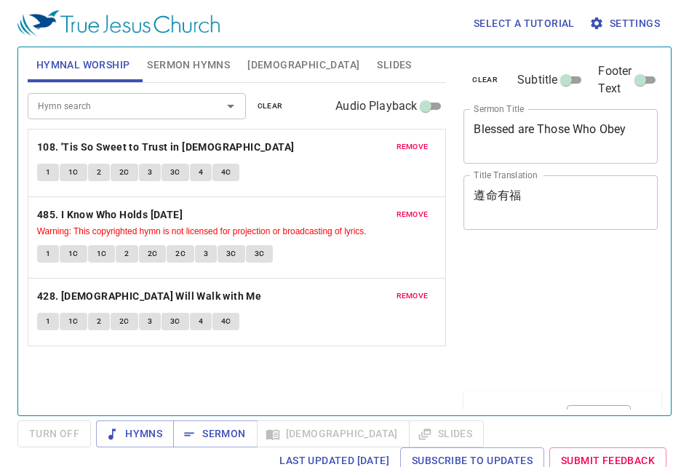 The width and height of the screenshot is (689, 467). Describe the element at coordinates (626, 23) in the screenshot. I see `span: Settings` at that location.